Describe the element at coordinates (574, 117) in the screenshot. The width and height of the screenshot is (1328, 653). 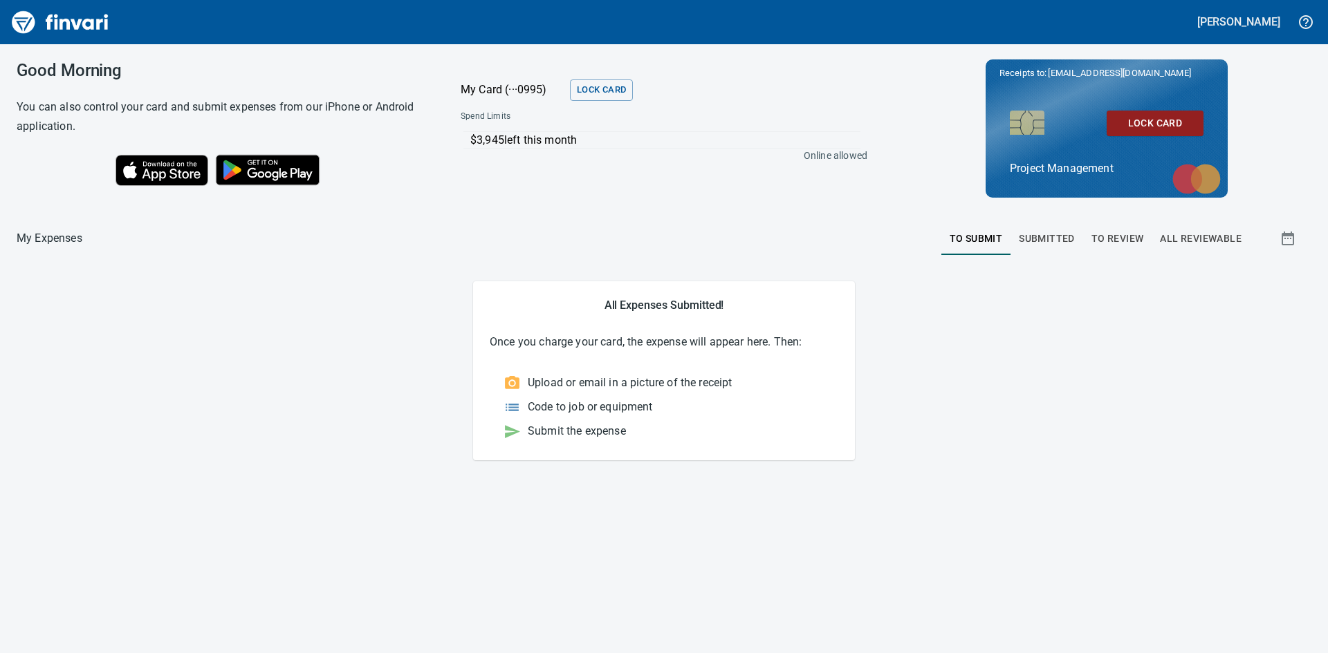
I see `span: Spend Limits` at that location.